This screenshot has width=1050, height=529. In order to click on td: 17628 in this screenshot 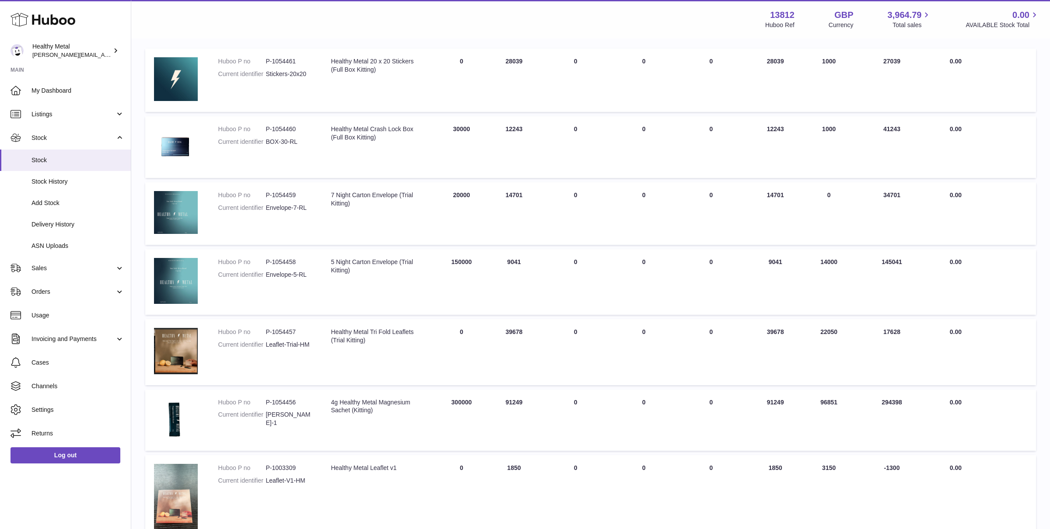, I will do `click(891, 352)`.